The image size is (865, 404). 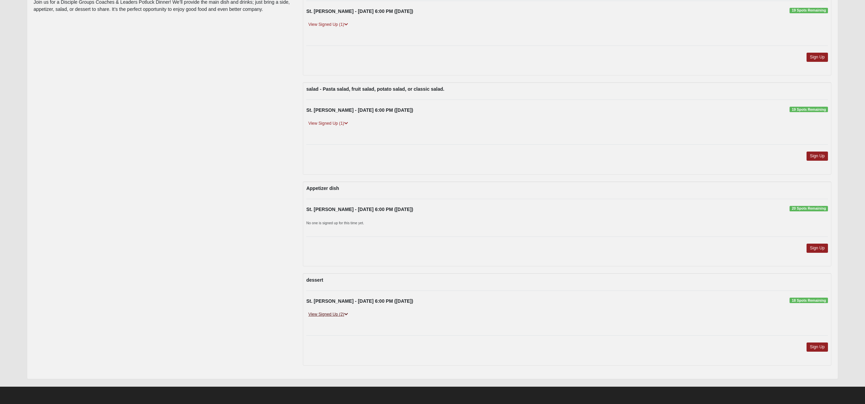 What do you see at coordinates (809, 209) in the screenshot?
I see `span: 20 Spots Remaining` at bounding box center [809, 209].